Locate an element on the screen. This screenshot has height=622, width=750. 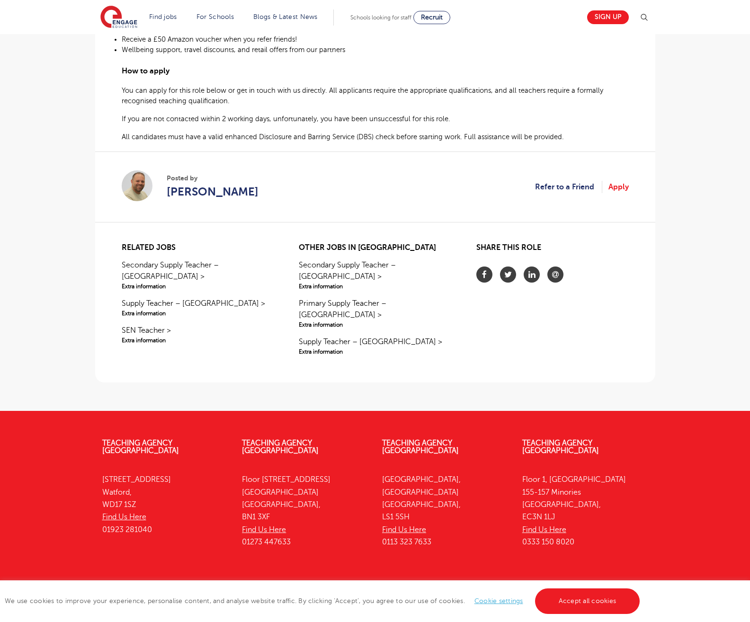
span: How to apply is located at coordinates (145, 71).